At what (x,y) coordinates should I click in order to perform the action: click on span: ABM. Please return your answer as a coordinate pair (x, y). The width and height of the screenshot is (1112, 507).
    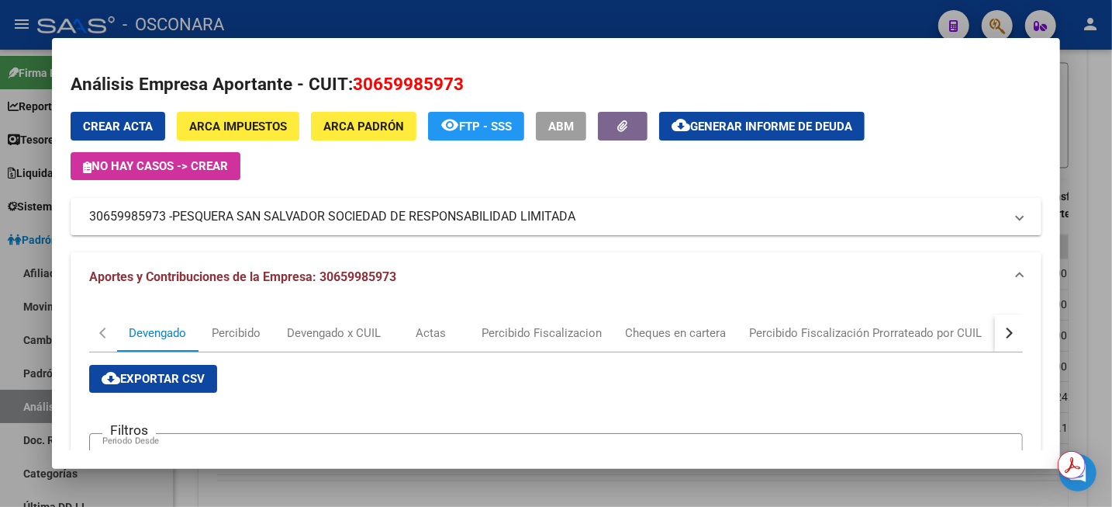
    Looking at the image, I should click on (561, 126).